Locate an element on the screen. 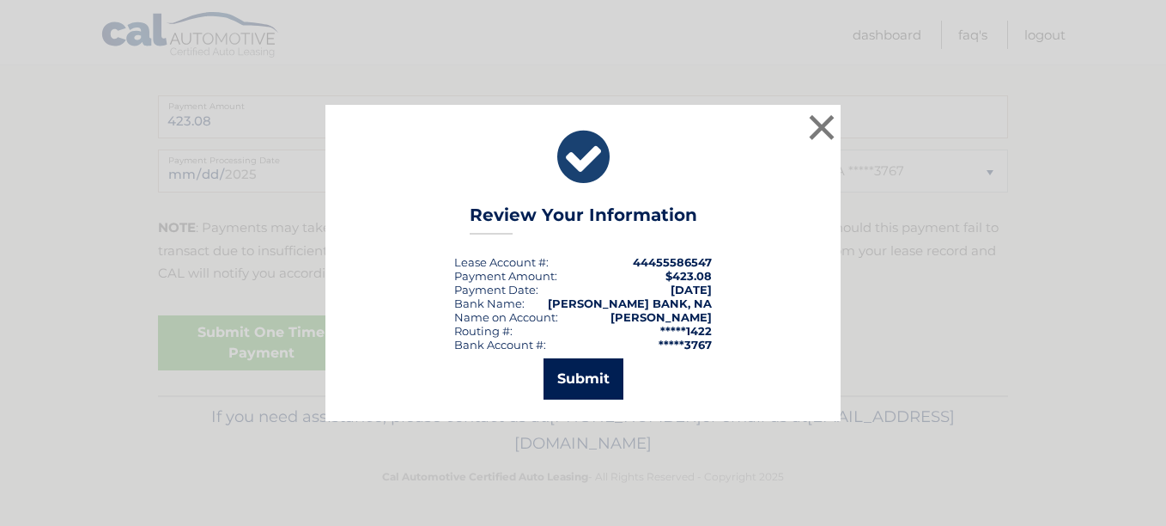 The width and height of the screenshot is (1166, 526). h3: Review Your Information is located at coordinates (583, 219).